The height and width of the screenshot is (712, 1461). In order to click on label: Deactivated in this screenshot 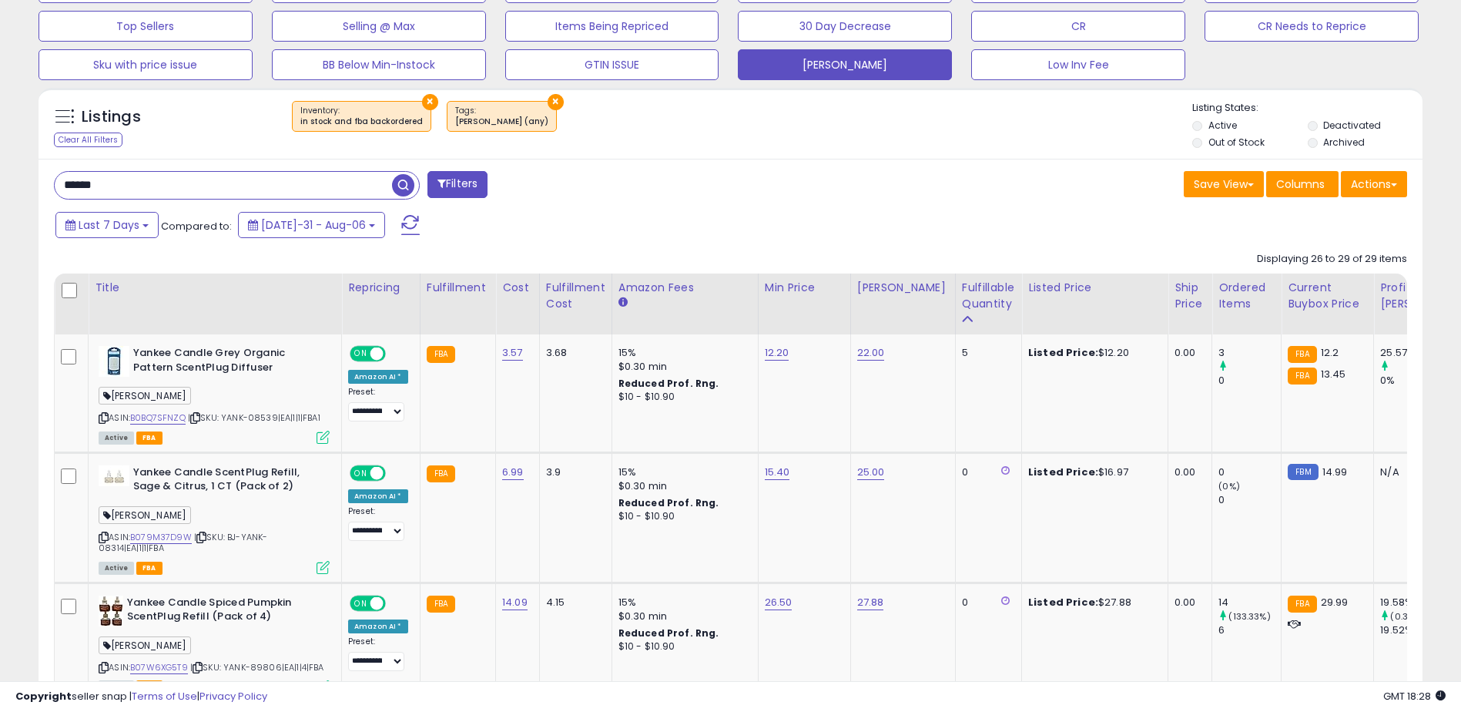, I will do `click(1352, 125)`.